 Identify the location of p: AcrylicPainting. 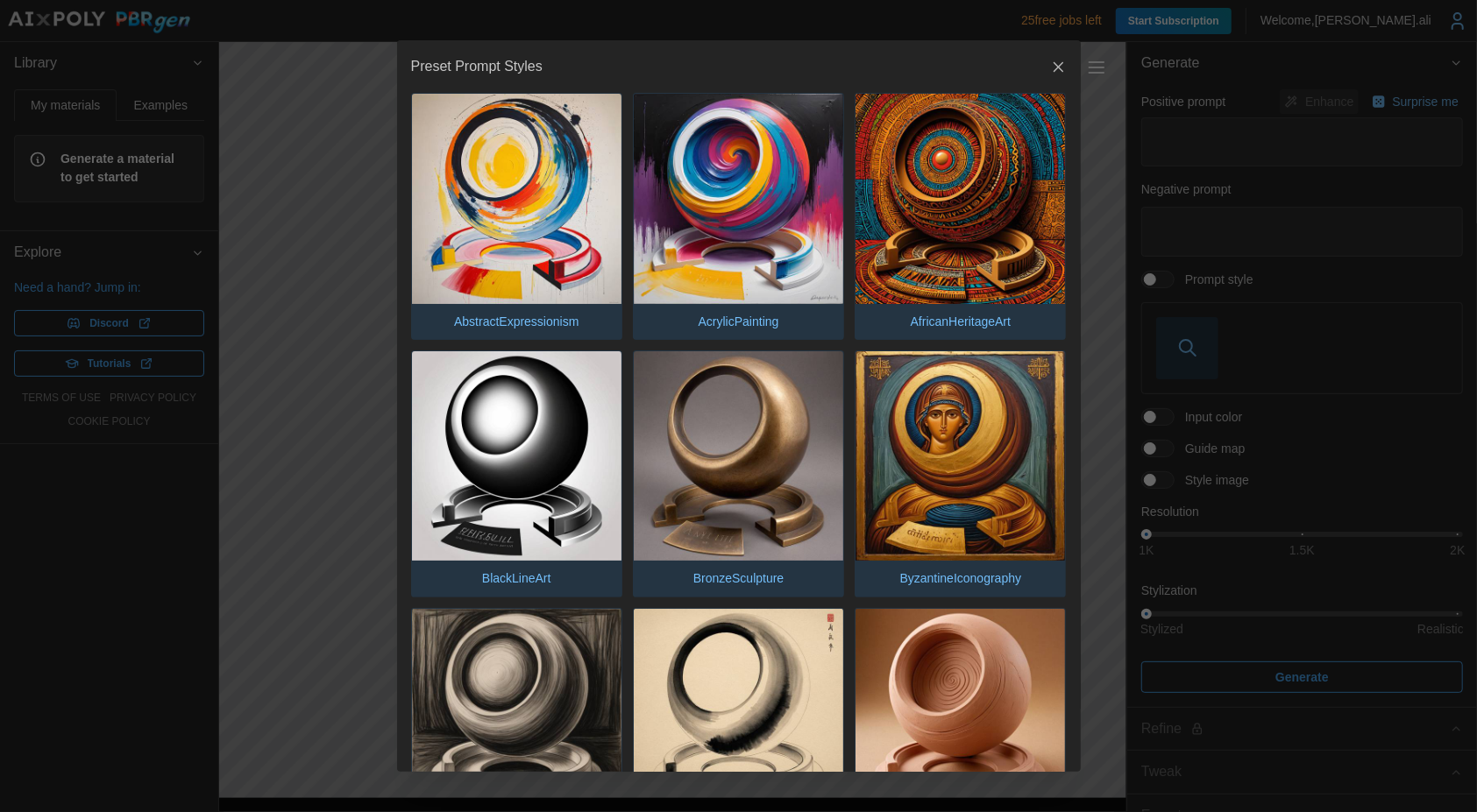
(739, 321).